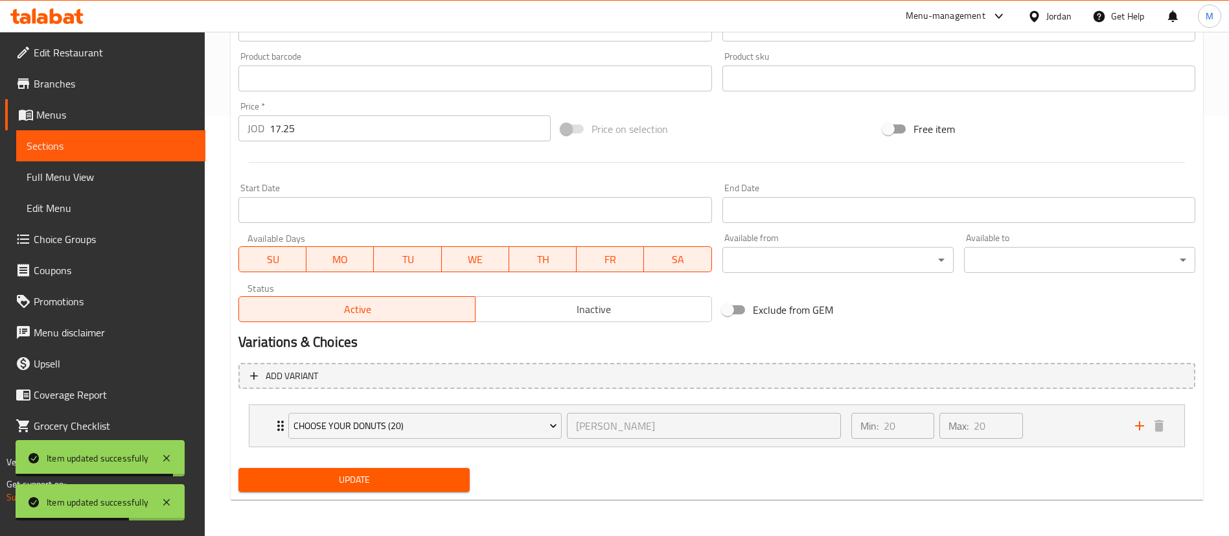 This screenshot has width=1229, height=536. I want to click on span: Promotions, so click(114, 301).